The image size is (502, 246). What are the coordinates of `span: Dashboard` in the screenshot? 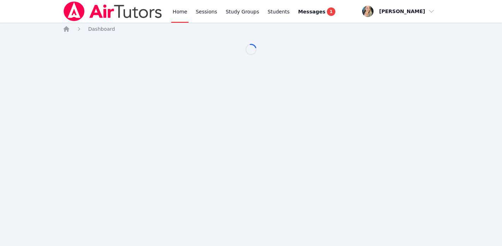 It's located at (102, 29).